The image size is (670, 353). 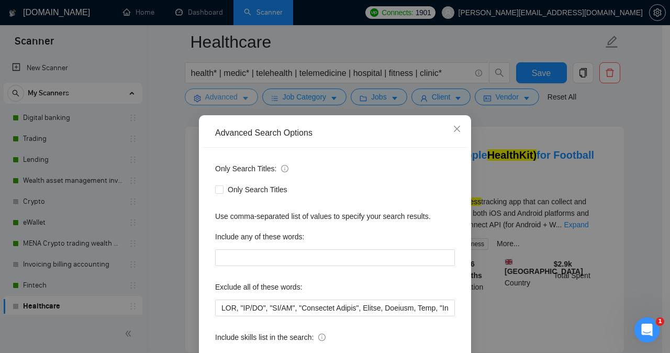 What do you see at coordinates (335, 216) in the screenshot?
I see `div: Use comma-separated list of values to specify your search results.` at bounding box center [335, 216].